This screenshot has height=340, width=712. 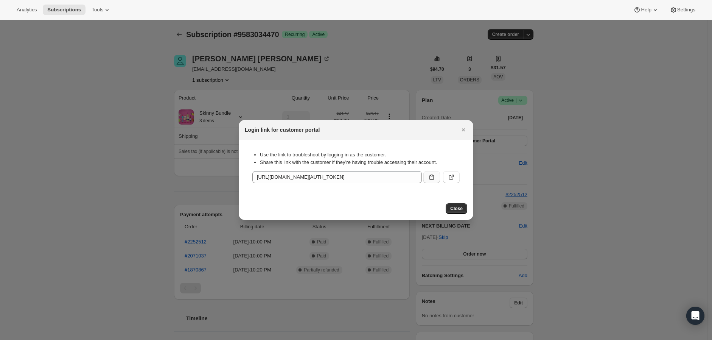 What do you see at coordinates (686, 10) in the screenshot?
I see `span: Settings` at bounding box center [686, 10].